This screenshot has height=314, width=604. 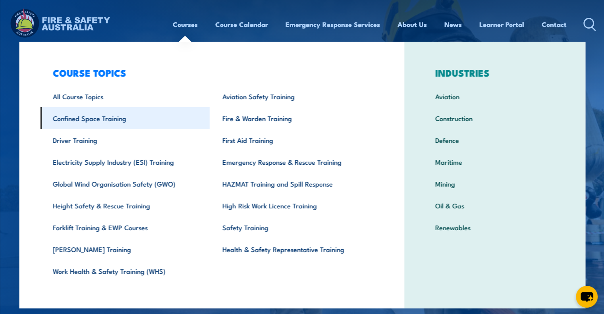 What do you see at coordinates (294, 140) in the screenshot?
I see `a: First Aid Training` at bounding box center [294, 140].